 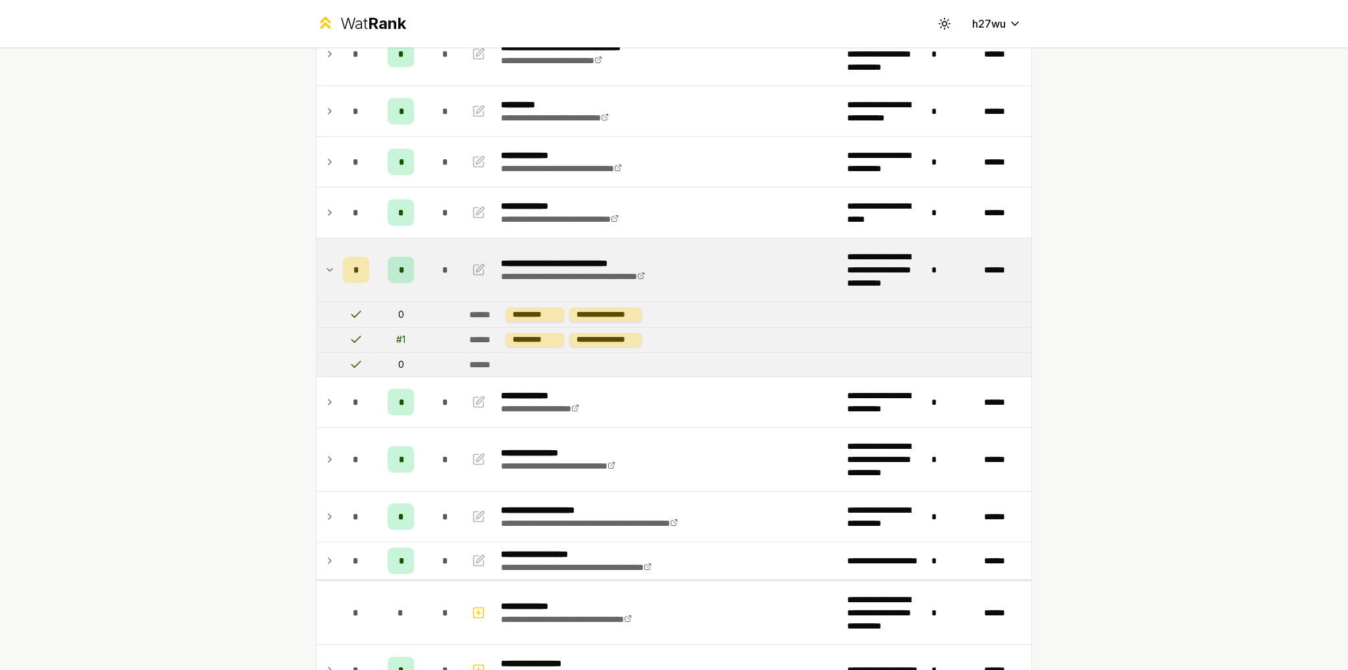 What do you see at coordinates (997, 24) in the screenshot?
I see `button: h27wu` at bounding box center [997, 24].